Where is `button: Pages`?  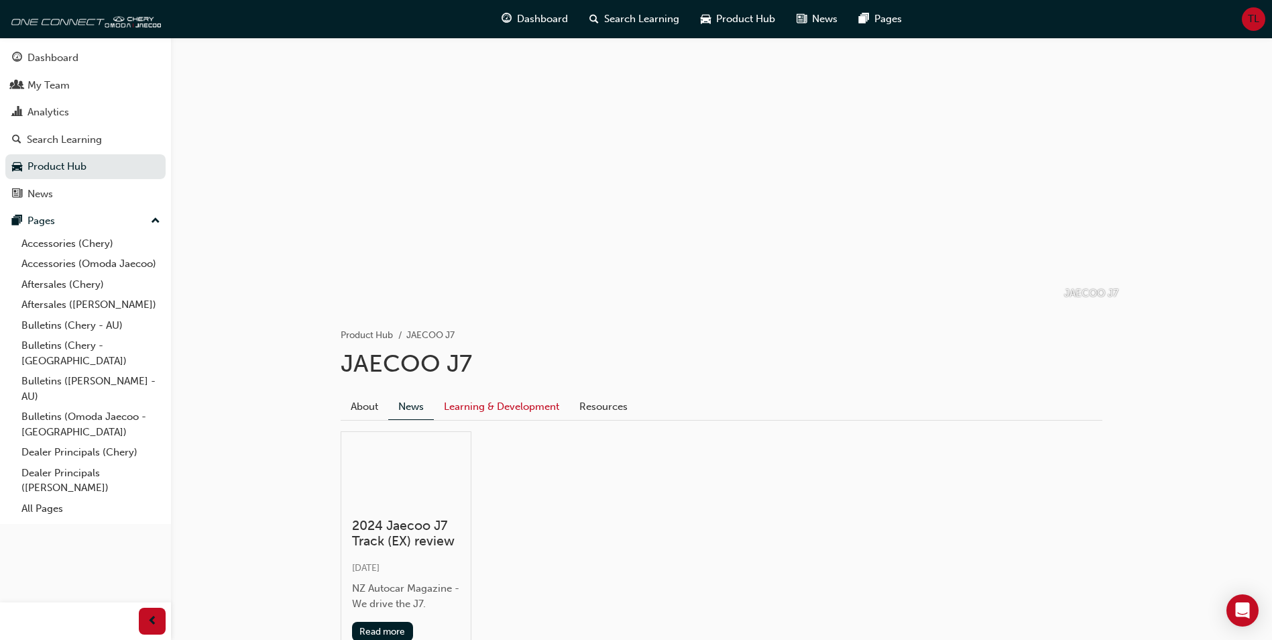 button: Pages is located at coordinates (85, 221).